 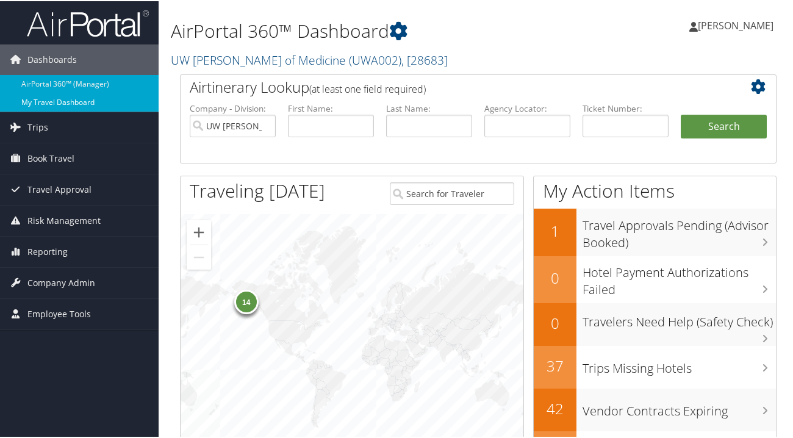 What do you see at coordinates (375, 59) in the screenshot?
I see `span: ( UWA002 )` at bounding box center [375, 59].